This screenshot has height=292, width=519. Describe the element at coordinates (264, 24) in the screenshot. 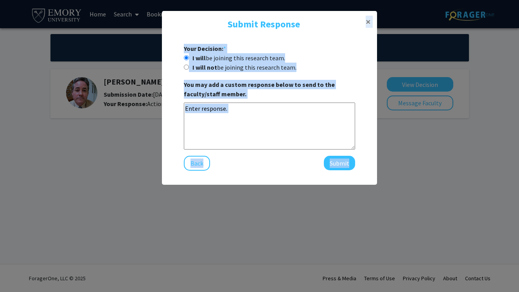

I see `h4: Submit Response` at that location.